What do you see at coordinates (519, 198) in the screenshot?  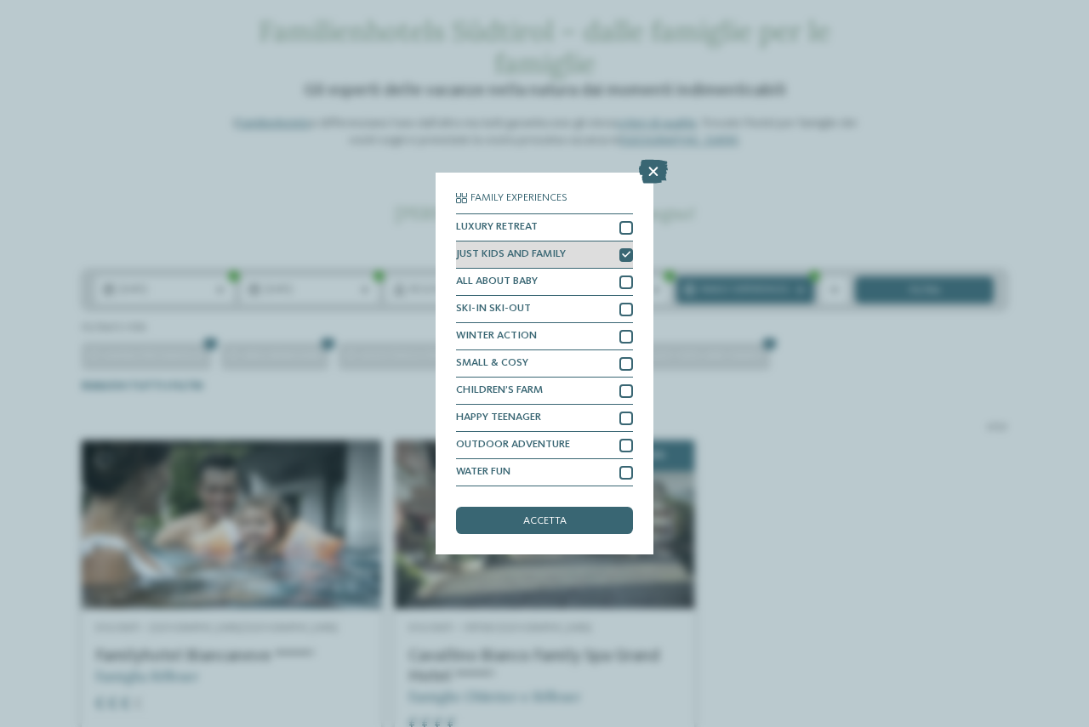 I see `span: Family Experiences` at bounding box center [519, 198].